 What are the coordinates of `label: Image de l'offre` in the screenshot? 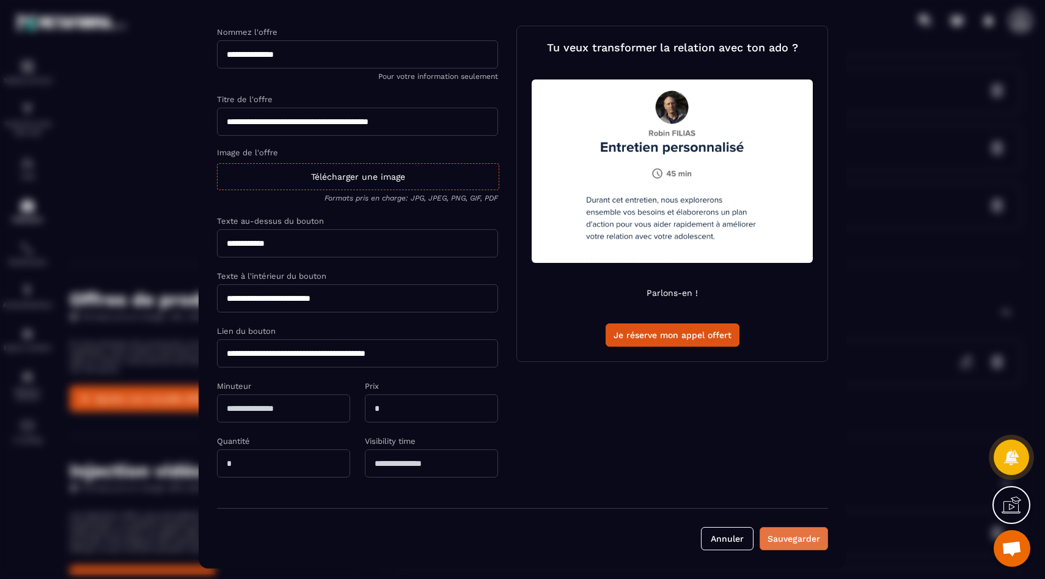 It's located at (248, 152).